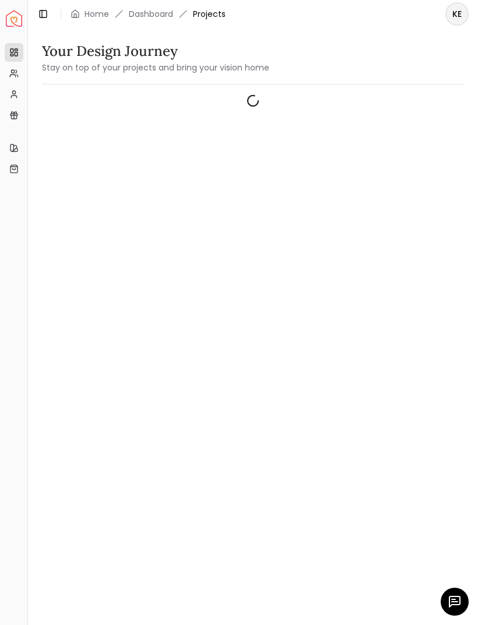  Describe the element at coordinates (148, 14) in the screenshot. I see `nav: breadcrumb` at that location.